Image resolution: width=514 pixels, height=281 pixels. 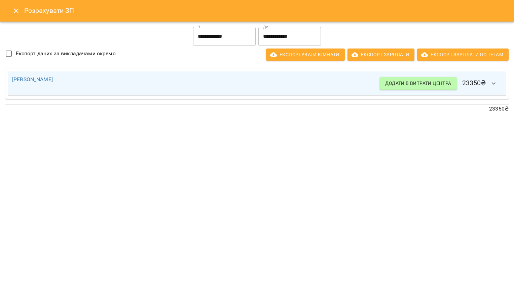 What do you see at coordinates (306, 55) in the screenshot?
I see `span: Експортувати кімнати` at bounding box center [306, 55].